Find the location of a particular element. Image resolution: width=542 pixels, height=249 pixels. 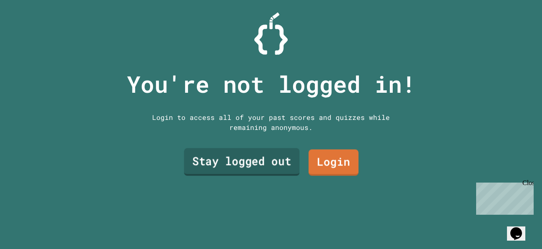

a: Login is located at coordinates (334, 162).